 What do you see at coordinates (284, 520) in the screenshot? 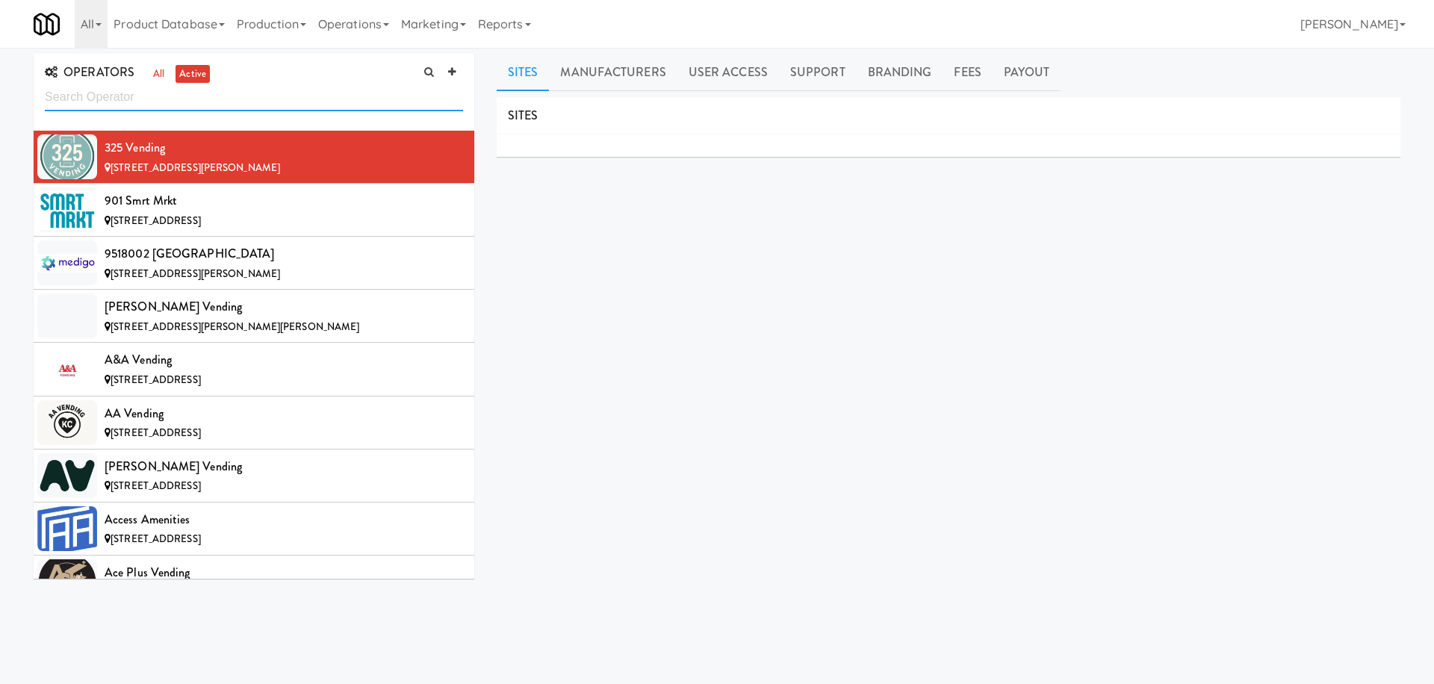
I see `div: Access Amenities` at bounding box center [284, 520].